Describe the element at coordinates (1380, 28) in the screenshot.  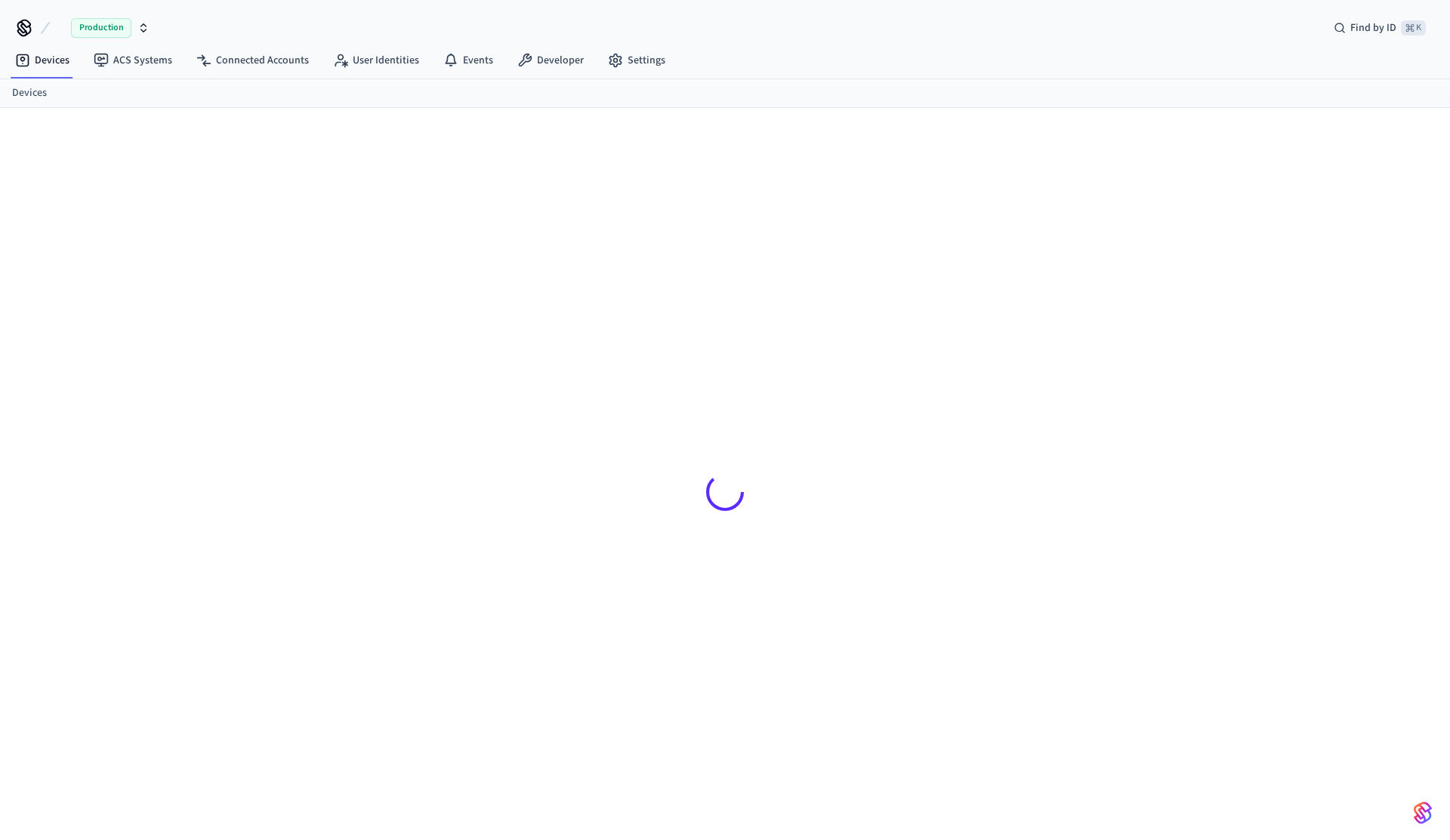
I see `div: Find by ID⌘ K` at that location.